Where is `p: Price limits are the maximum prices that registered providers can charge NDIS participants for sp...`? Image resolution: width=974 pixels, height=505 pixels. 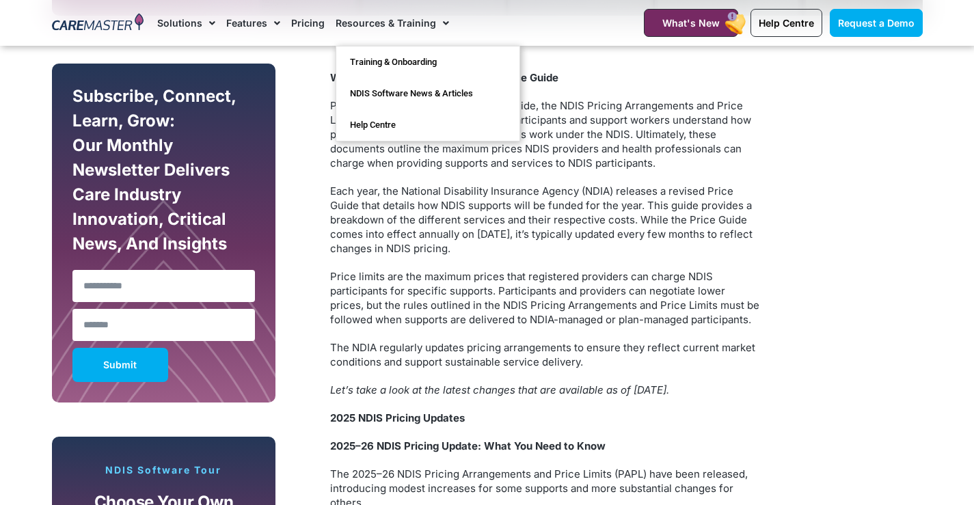 p: Price limits are the maximum prices that registered providers can charge NDIS participants for sp... is located at coordinates (545, 298).